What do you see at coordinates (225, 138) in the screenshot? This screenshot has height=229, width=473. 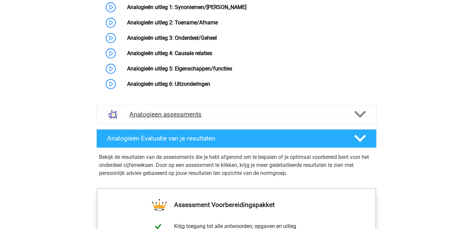 I see `h4: Analogieen Evaluatie van je resultaten` at bounding box center [225, 138].